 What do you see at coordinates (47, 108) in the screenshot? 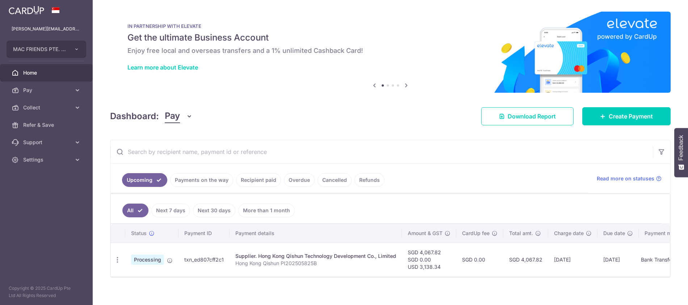
I see `span: Collect` at bounding box center [47, 108].